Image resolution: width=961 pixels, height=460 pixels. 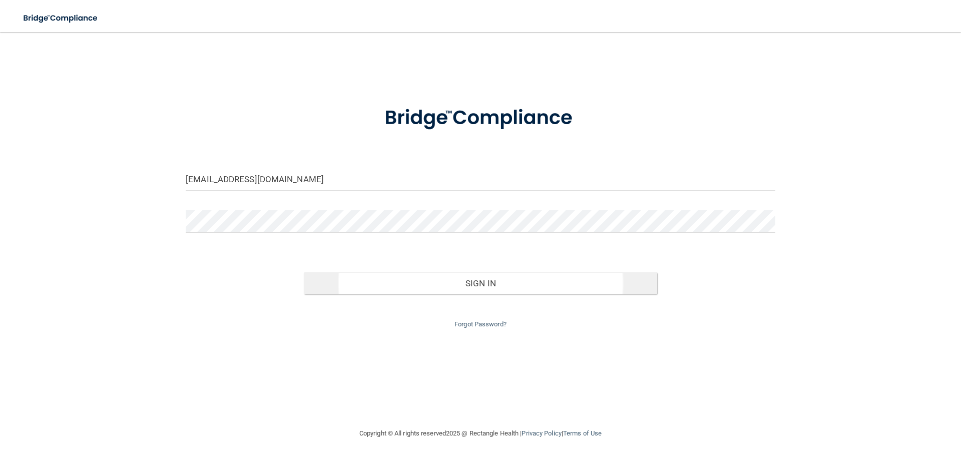 I want to click on a: Forgot Password?, so click(x=480, y=324).